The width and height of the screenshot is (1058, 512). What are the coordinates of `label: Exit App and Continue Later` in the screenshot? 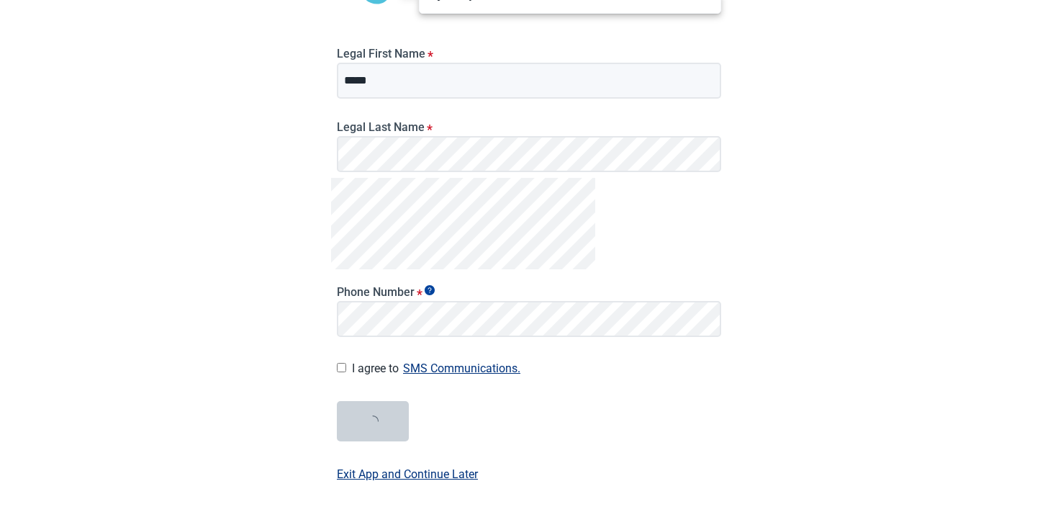 It's located at (407, 474).